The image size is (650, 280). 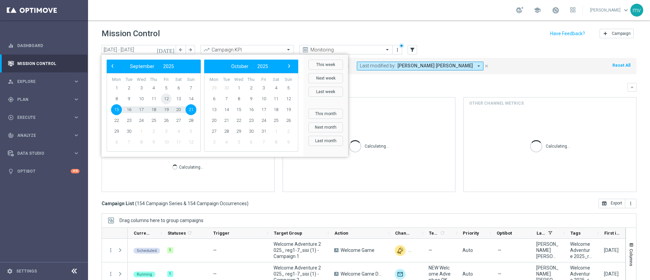 I want to click on i: filter_alt, so click(x=412, y=50).